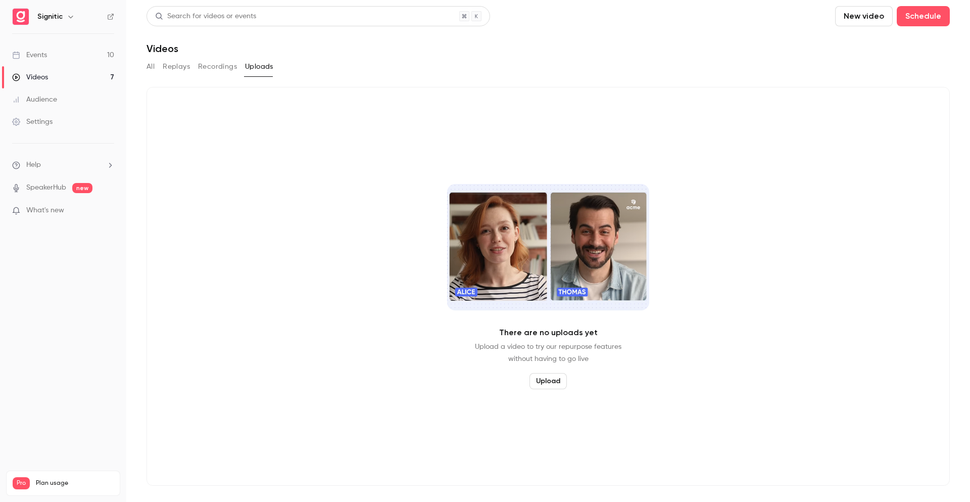  What do you see at coordinates (151, 67) in the screenshot?
I see `button: All` at bounding box center [151, 67].